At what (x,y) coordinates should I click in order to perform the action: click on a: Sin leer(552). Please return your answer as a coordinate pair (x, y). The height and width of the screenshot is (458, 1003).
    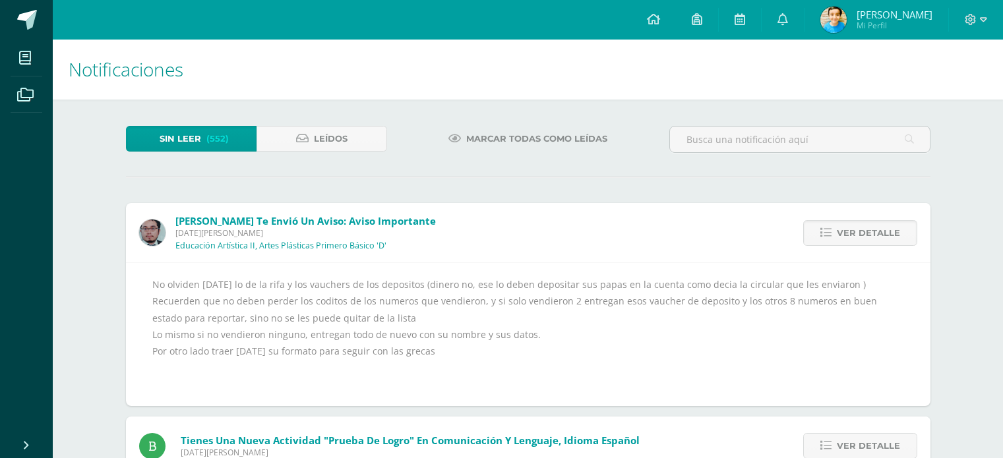
    Looking at the image, I should click on (191, 138).